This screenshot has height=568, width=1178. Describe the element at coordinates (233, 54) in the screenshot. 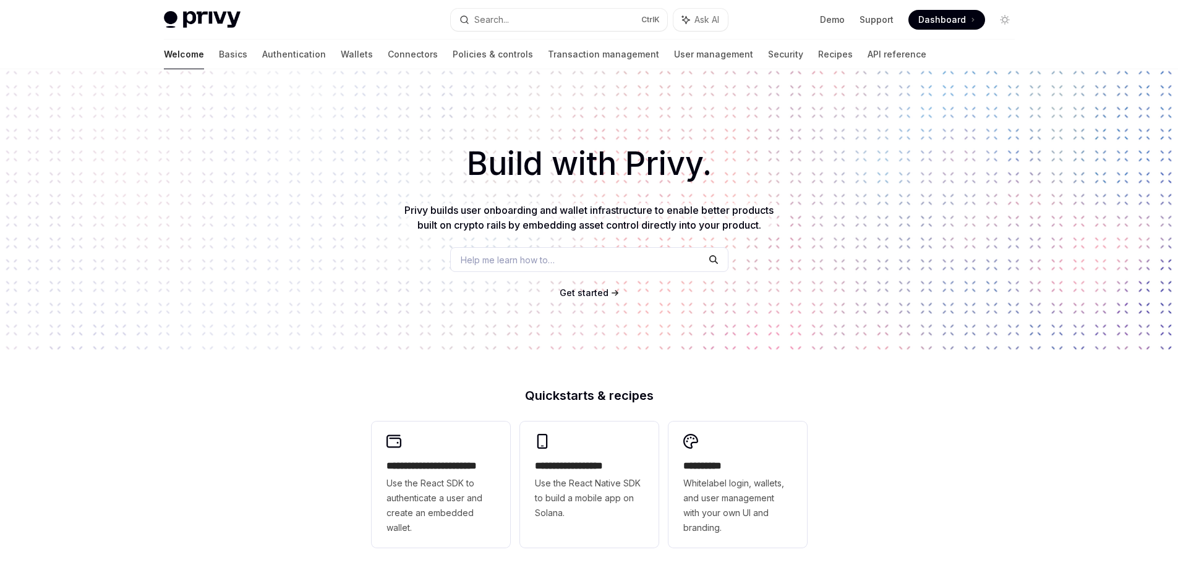

I see `a: Basics` at that location.